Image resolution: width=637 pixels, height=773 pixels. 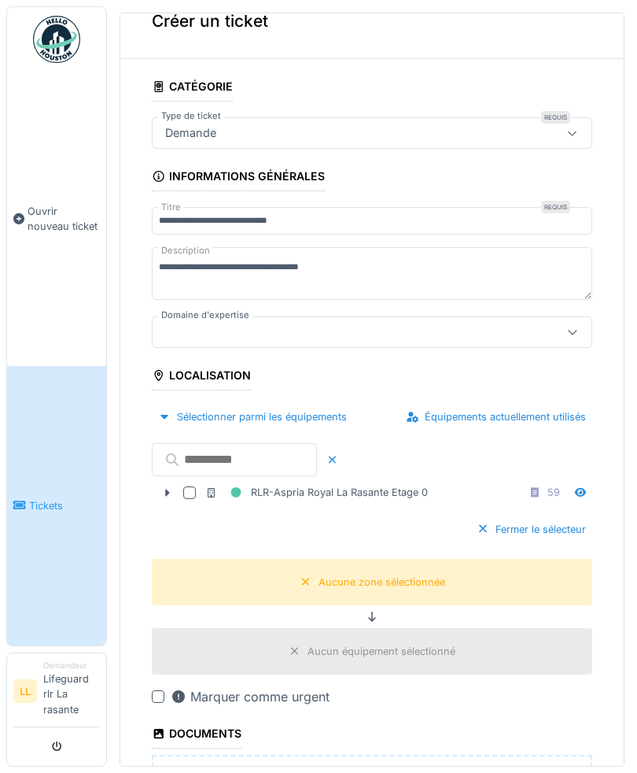 What do you see at coordinates (201, 377) in the screenshot?
I see `div: Localisation` at bounding box center [201, 377].